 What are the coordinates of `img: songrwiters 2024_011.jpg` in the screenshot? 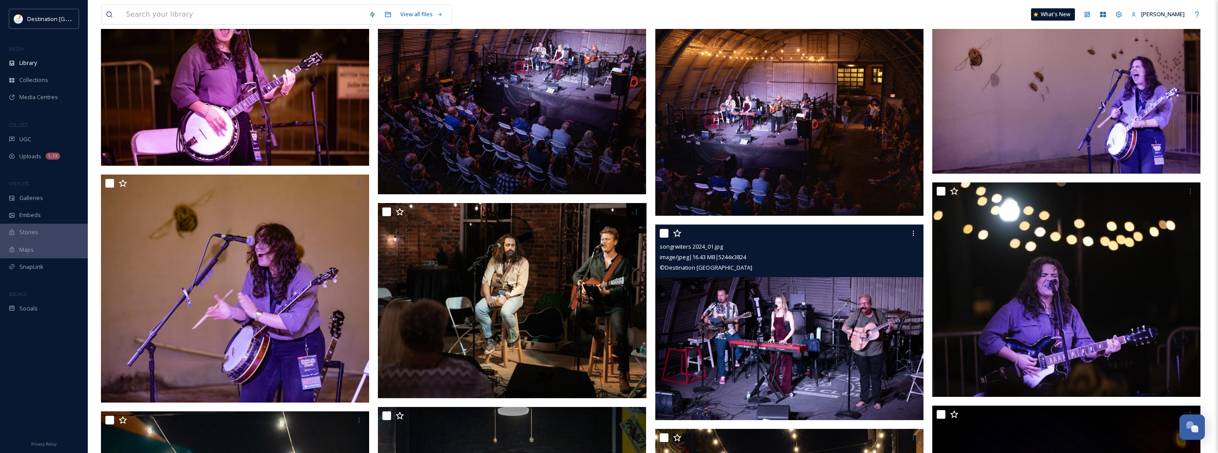 It's located at (1066, 87).